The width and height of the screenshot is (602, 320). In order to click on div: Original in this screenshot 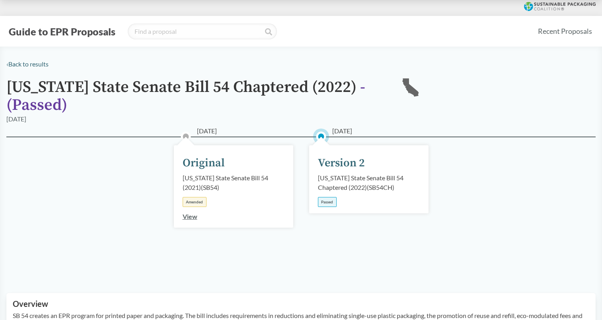, I will do `click(204, 163)`.